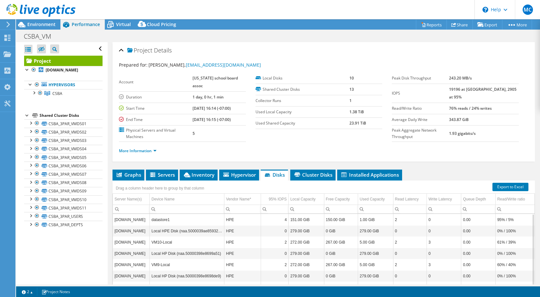  What do you see at coordinates (478, 199) in the screenshot?
I see `td: Queue Depth Column` at bounding box center [478, 199].